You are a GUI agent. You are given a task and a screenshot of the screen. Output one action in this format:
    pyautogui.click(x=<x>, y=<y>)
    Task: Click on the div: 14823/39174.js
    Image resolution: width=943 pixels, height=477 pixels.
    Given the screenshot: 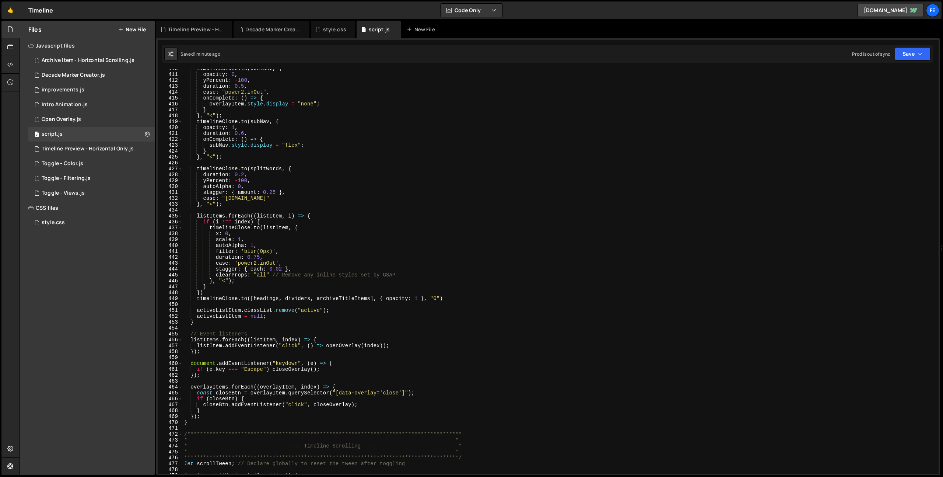 What is the action you would take?
    pyautogui.click(x=91, y=119)
    